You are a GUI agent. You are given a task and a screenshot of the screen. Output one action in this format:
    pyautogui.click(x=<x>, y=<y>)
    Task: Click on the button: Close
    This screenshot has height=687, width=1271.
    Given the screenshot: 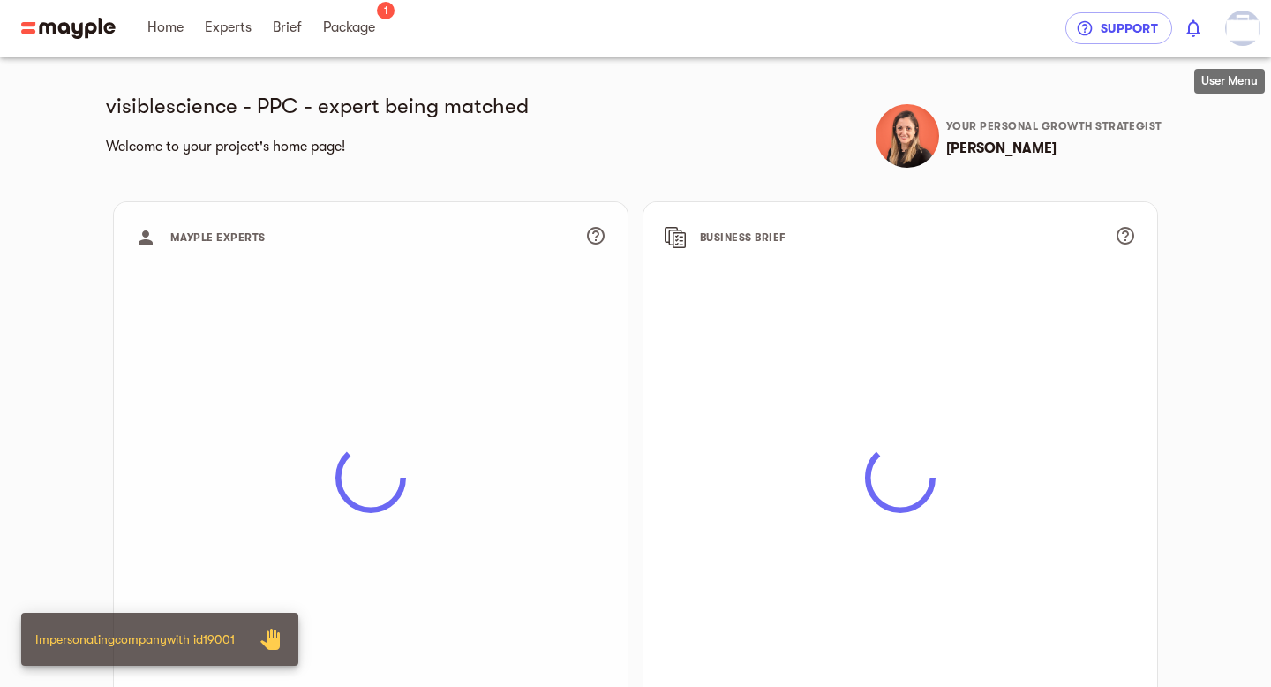 What is the action you would take?
    pyautogui.click(x=270, y=639)
    